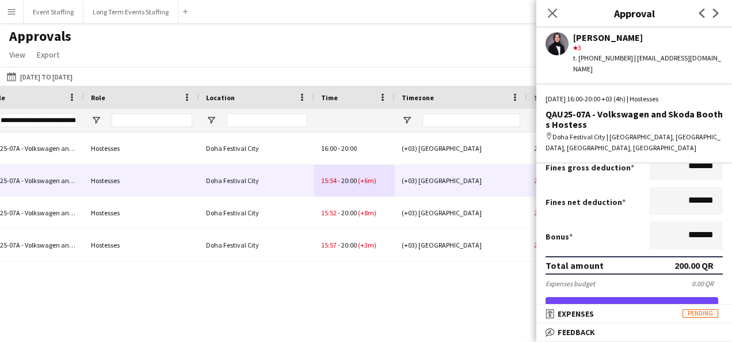  I want to click on div: QAU25-07A - Volkswagen and Skoda Booths Hostess, so click(634, 119).